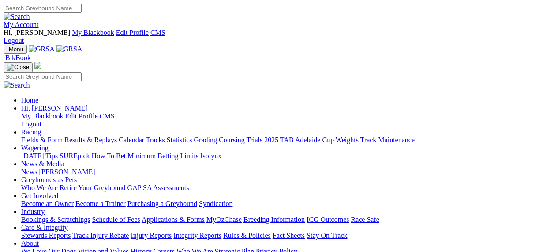  What do you see at coordinates (45, 227) in the screenshot?
I see `a: Care & Integrity` at bounding box center [45, 227].